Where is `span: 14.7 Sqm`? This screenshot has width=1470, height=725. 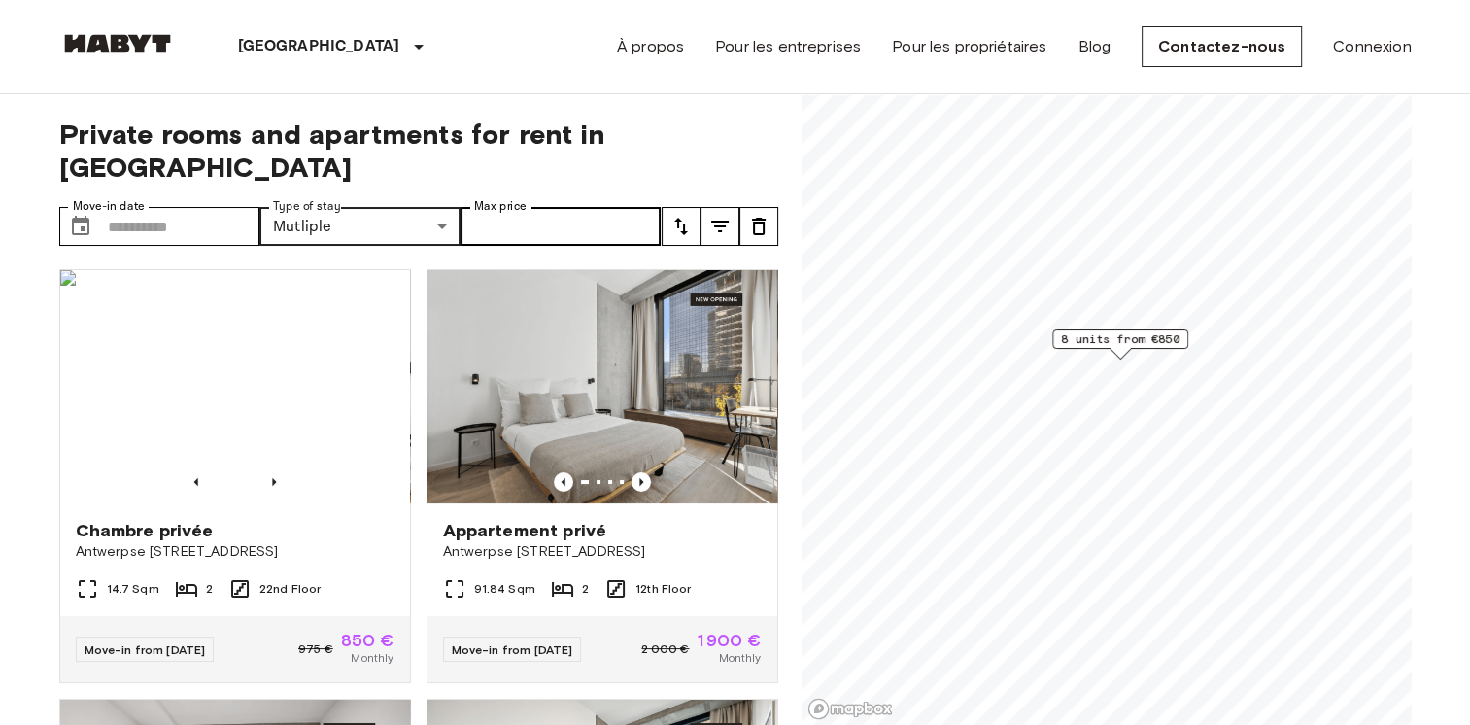 span: 14.7 Sqm is located at coordinates (133, 589).